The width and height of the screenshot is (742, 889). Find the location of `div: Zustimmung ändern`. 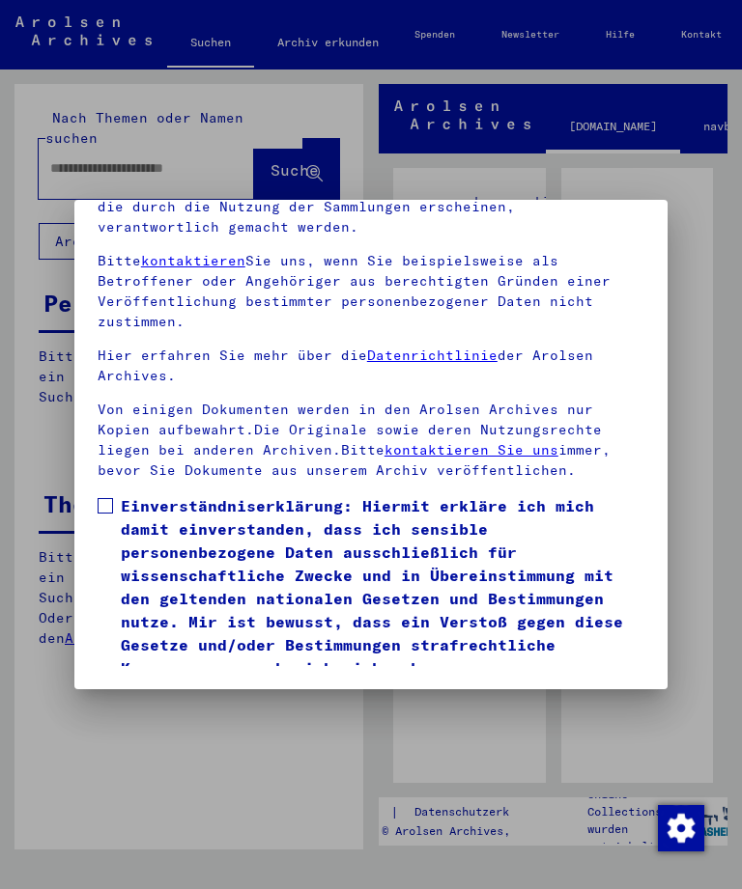

div: Zustimmung ändern is located at coordinates (680, 828).